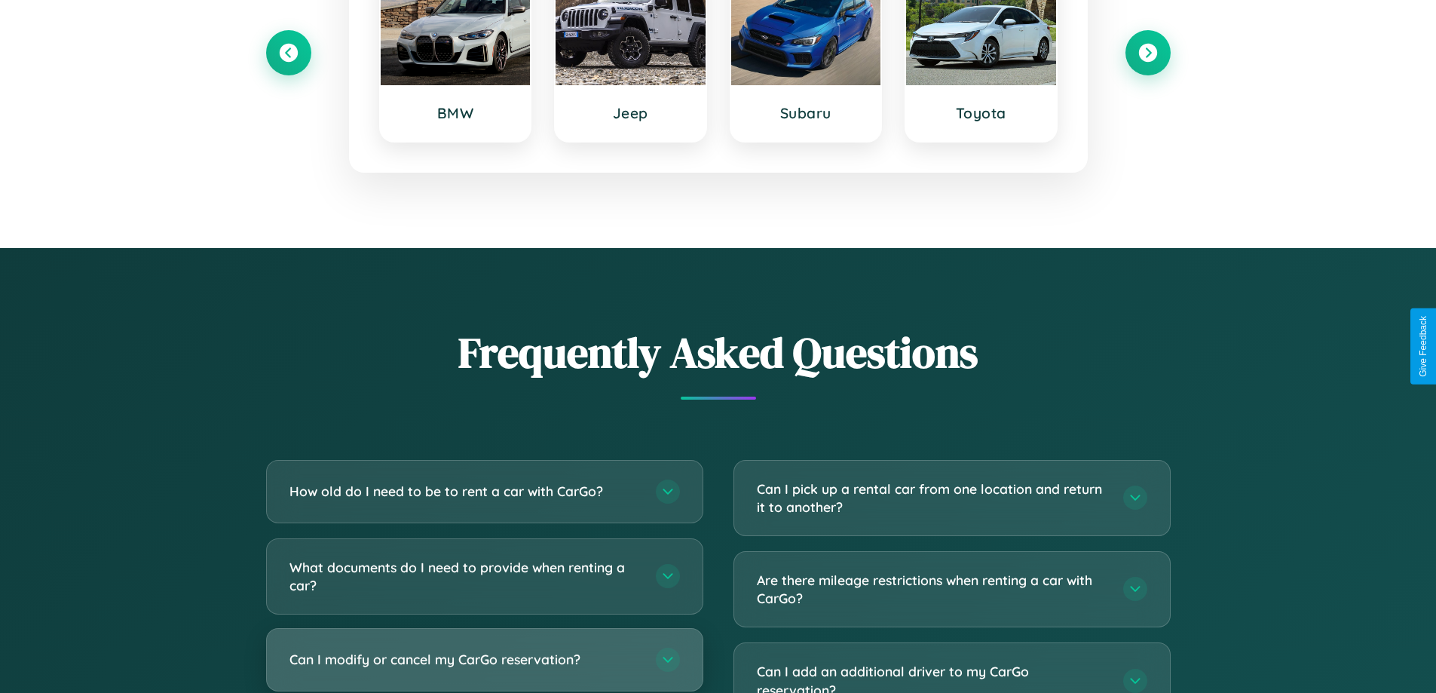 The height and width of the screenshot is (693, 1436). I want to click on h3: Can I modify or cancel my CarGo reservation?, so click(465, 659).